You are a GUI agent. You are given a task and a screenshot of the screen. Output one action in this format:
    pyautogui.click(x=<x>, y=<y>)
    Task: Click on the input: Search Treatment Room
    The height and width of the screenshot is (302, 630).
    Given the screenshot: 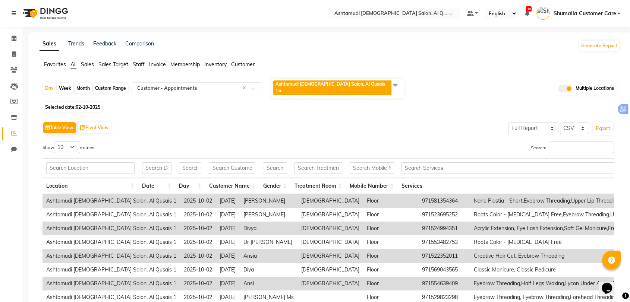 What is the action you would take?
    pyautogui.click(x=318, y=168)
    